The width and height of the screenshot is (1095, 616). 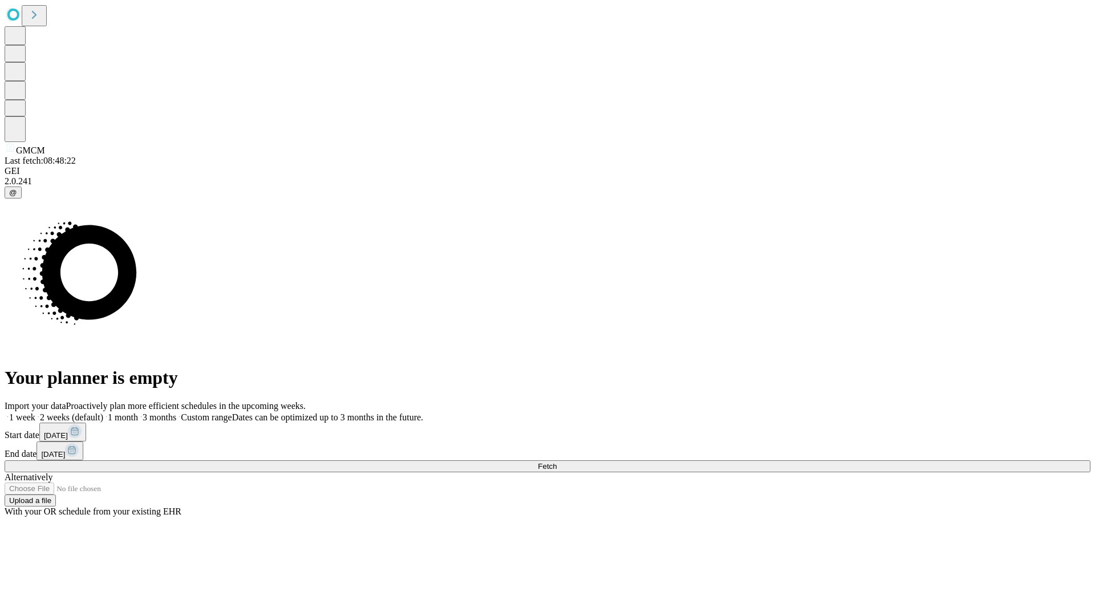 What do you see at coordinates (547, 450) in the screenshot?
I see `div: End date` at bounding box center [547, 450].